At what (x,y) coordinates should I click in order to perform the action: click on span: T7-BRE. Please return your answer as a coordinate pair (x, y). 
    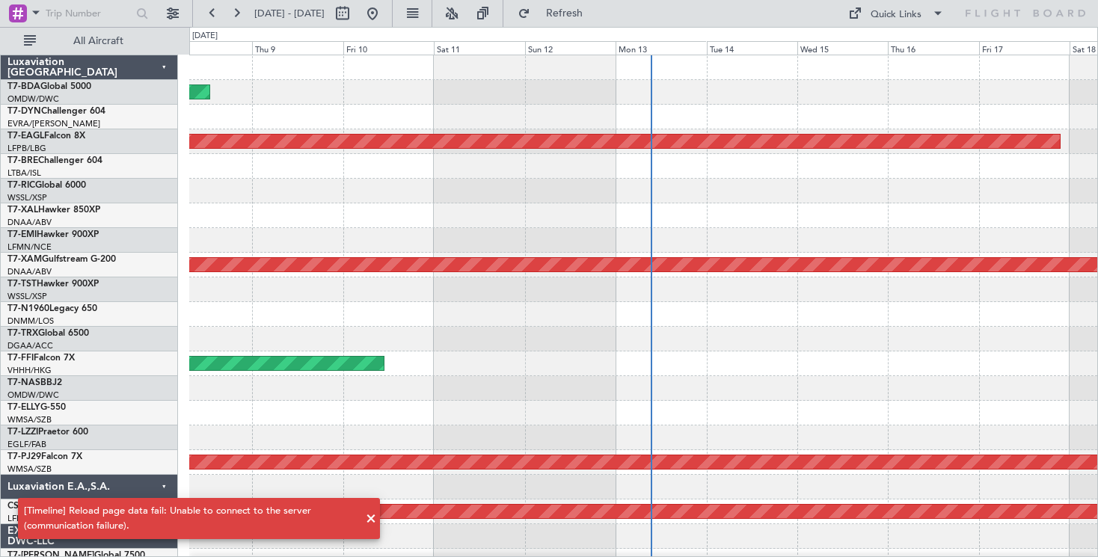
    Looking at the image, I should click on (22, 161).